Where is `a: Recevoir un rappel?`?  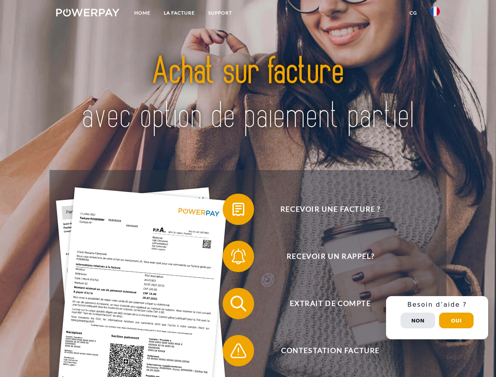 a: Recevoir un rappel? is located at coordinates (325, 256).